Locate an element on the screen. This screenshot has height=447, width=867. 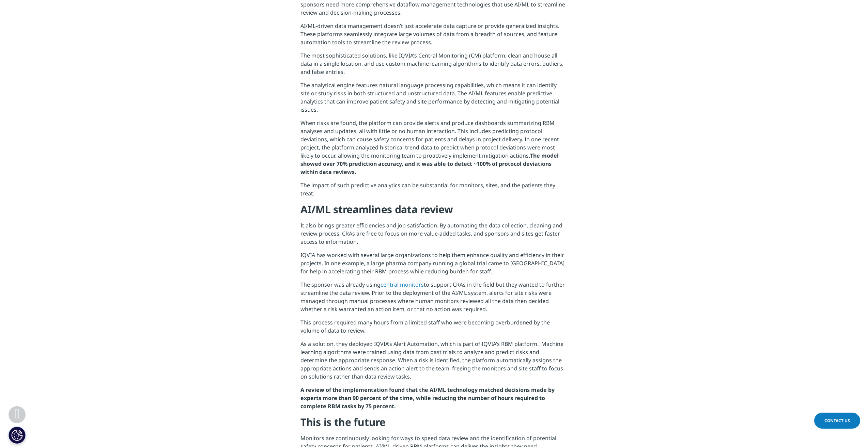
h4: This is the future is located at coordinates (433, 425).